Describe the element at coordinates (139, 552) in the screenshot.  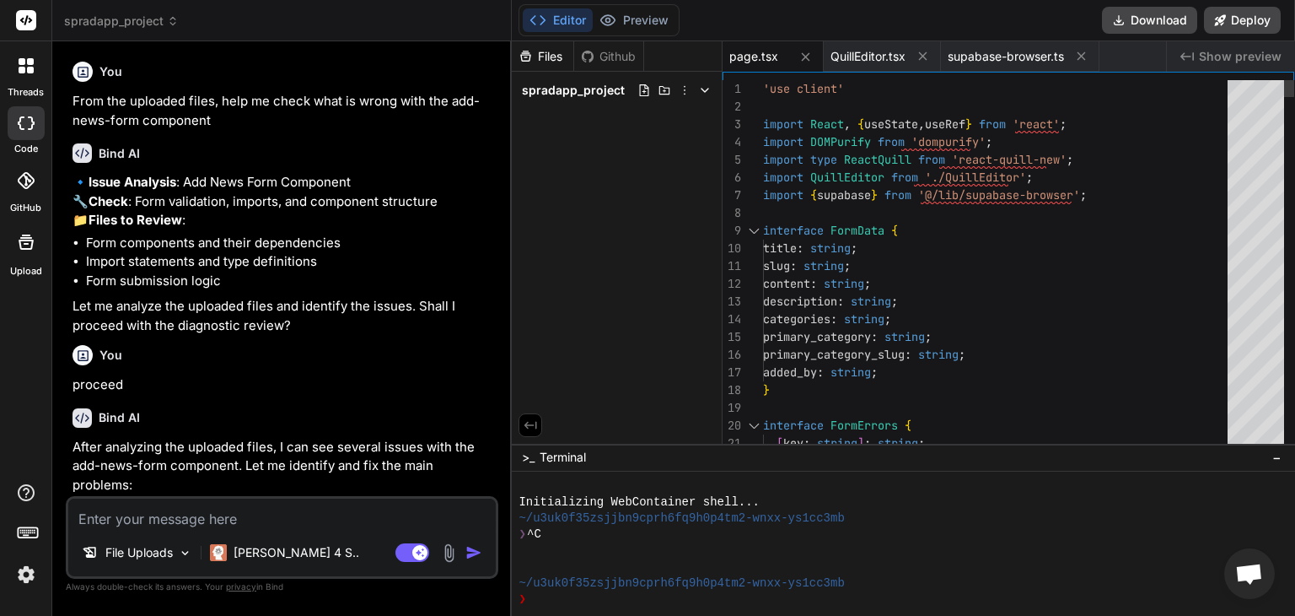
I see `p: File Uploads` at that location.